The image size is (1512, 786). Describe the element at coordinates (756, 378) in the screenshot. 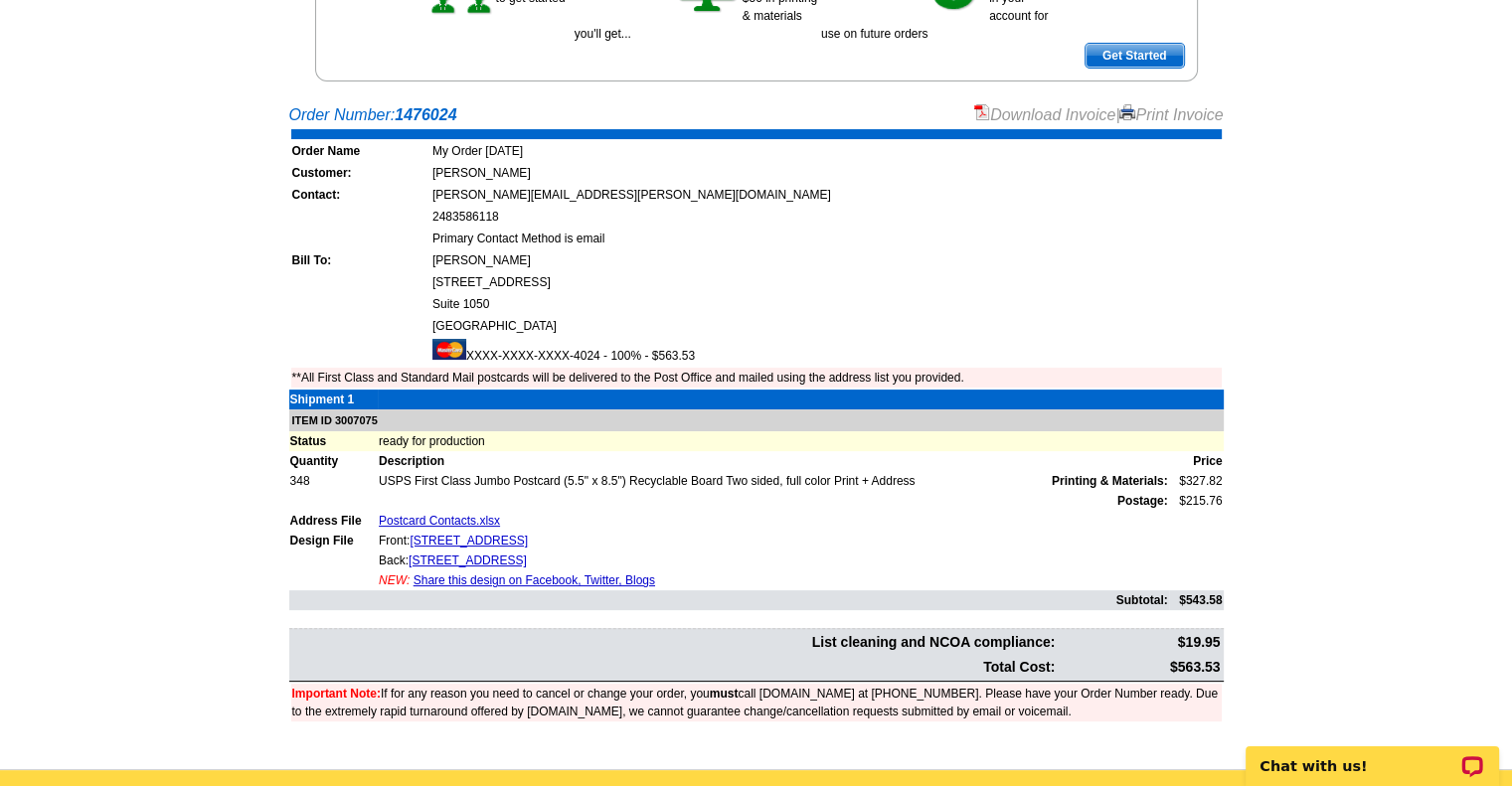

I see `td: **All First Class and Standard Mail postcards will be delivered to the Post Office and mailed usi...` at that location.